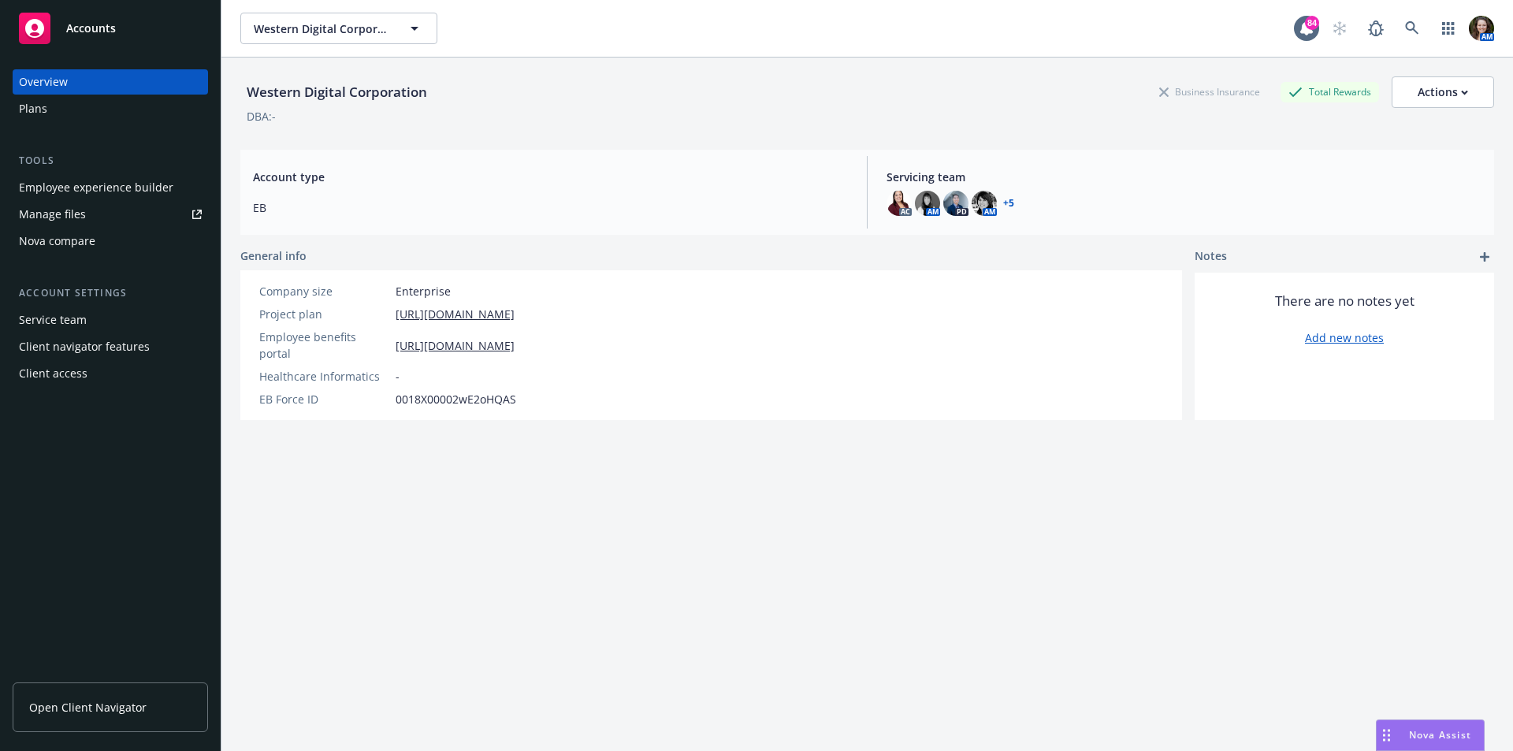 The height and width of the screenshot is (751, 1513). I want to click on div: Manage files, so click(52, 214).